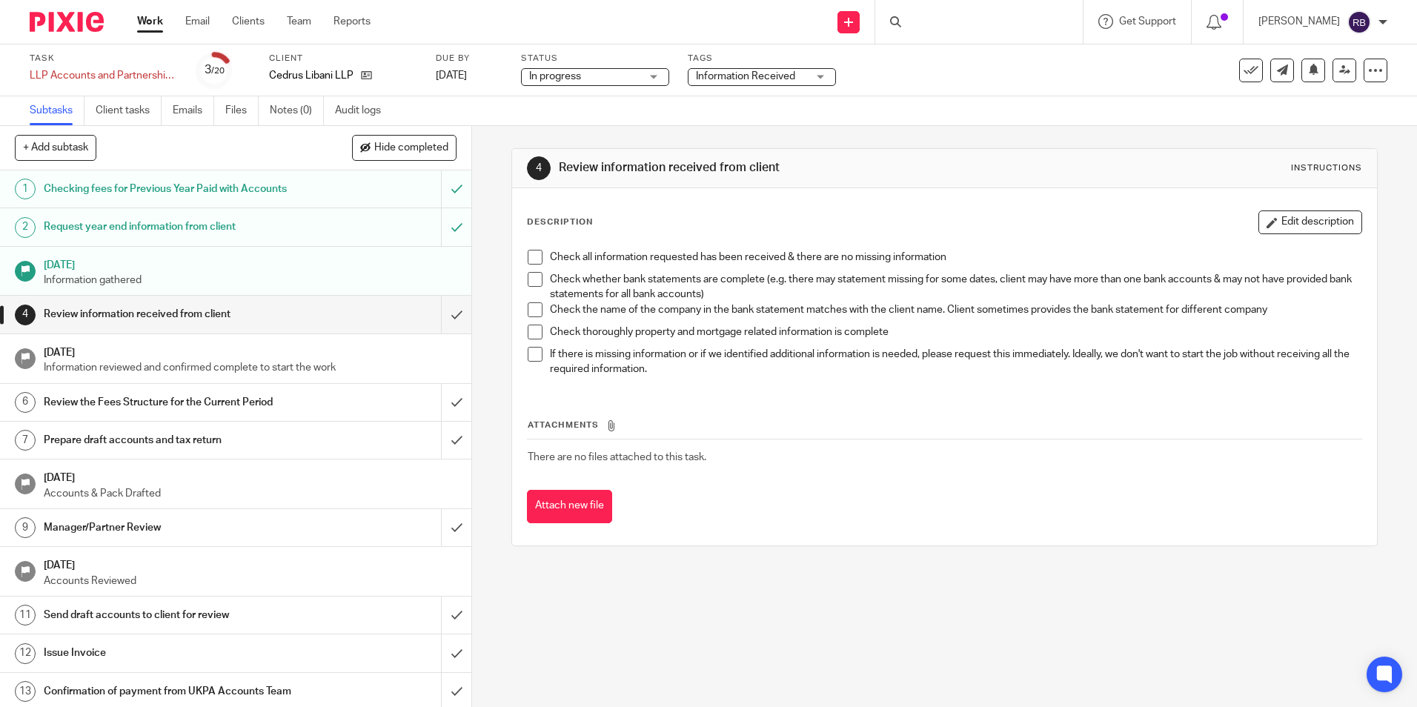 The height and width of the screenshot is (707, 1417). What do you see at coordinates (555, 76) in the screenshot?
I see `span: In progress` at bounding box center [555, 76].